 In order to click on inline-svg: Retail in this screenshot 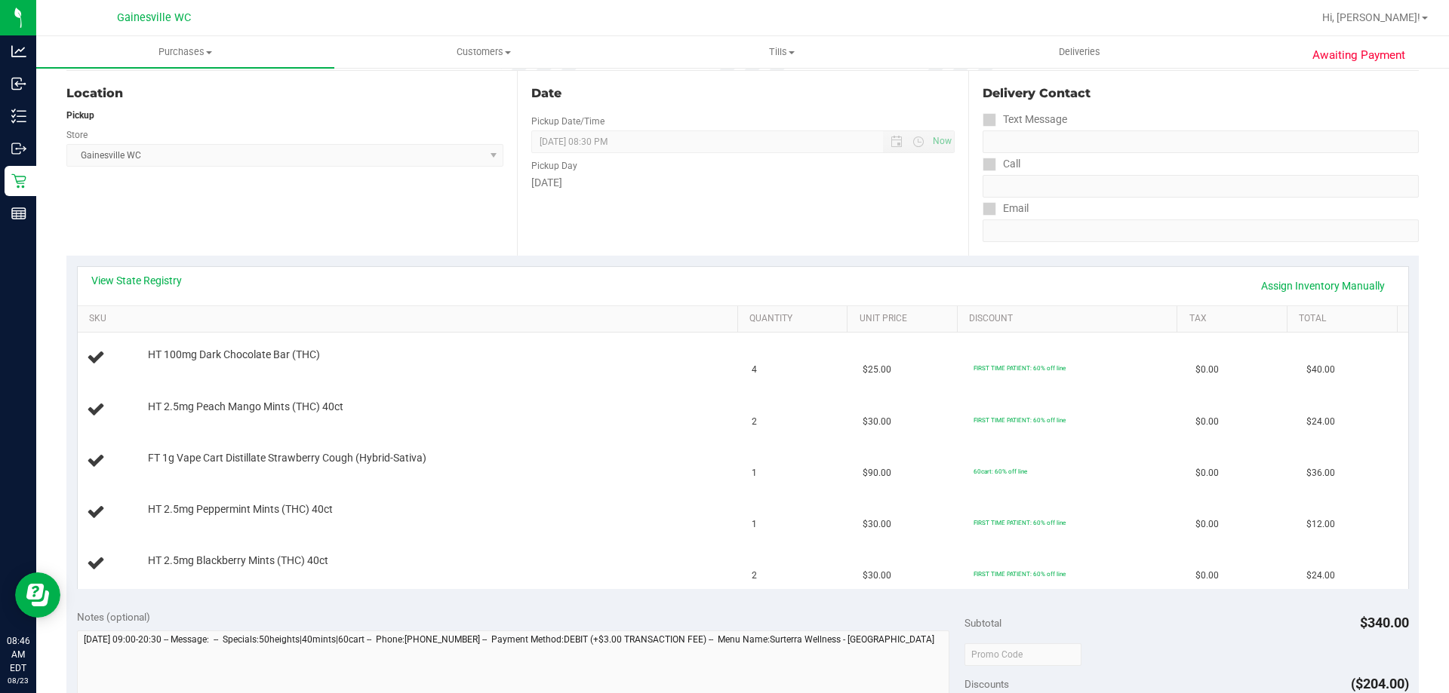, I will do `click(19, 181)`.